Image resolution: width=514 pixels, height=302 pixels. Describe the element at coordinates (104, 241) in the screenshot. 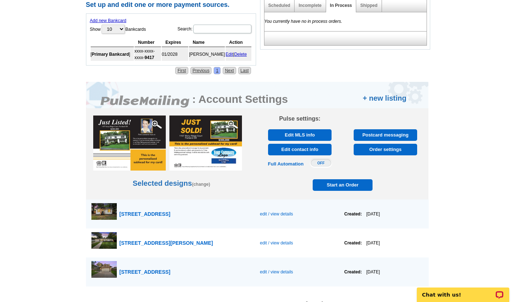

I see `img: thumb-68af2fafc75b1.jpg` at that location.